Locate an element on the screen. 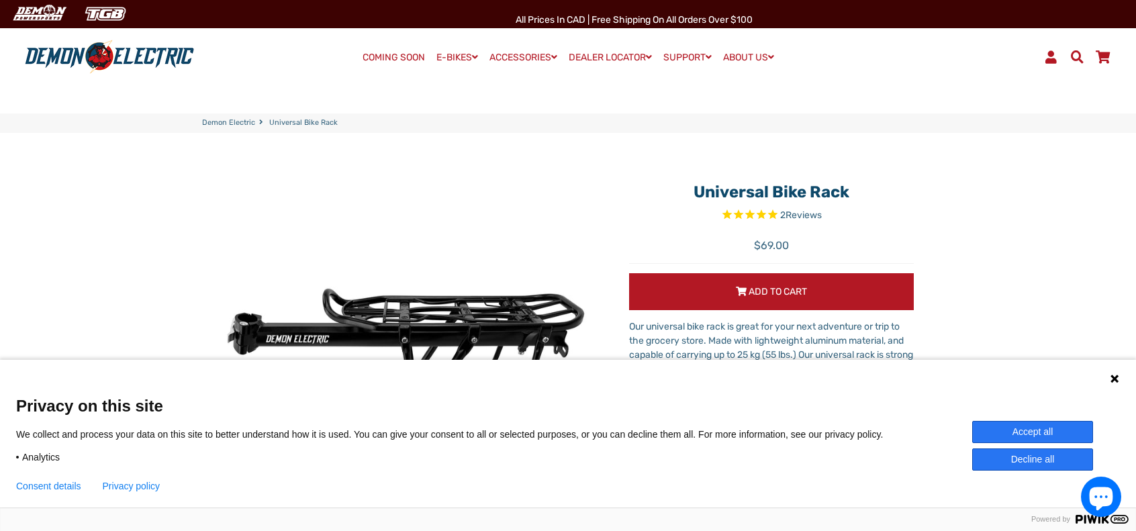  p: We collect and process your data on this site to better understand how it is used. You can give y... is located at coordinates (459, 434).